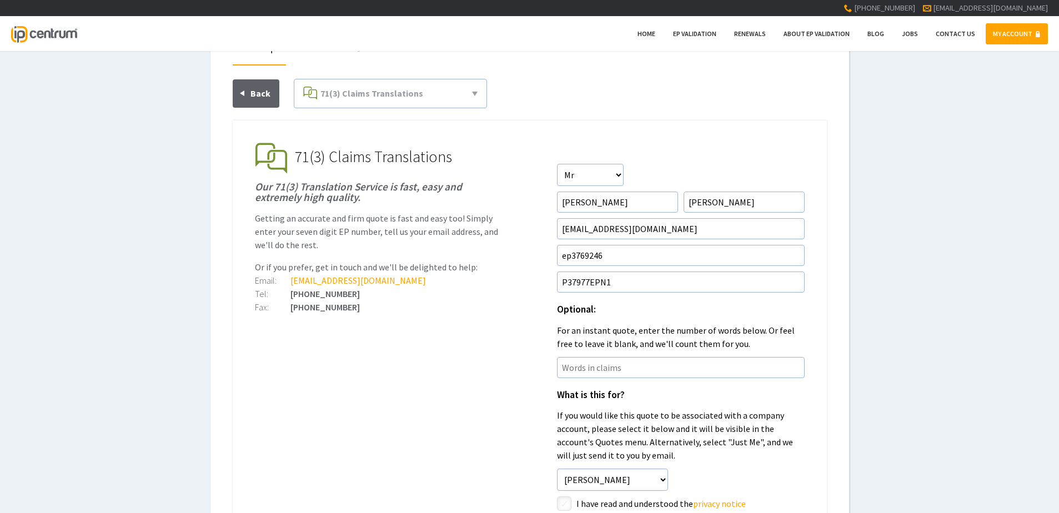  Describe the element at coordinates (955, 33) in the screenshot. I see `span: Contact Us` at that location.